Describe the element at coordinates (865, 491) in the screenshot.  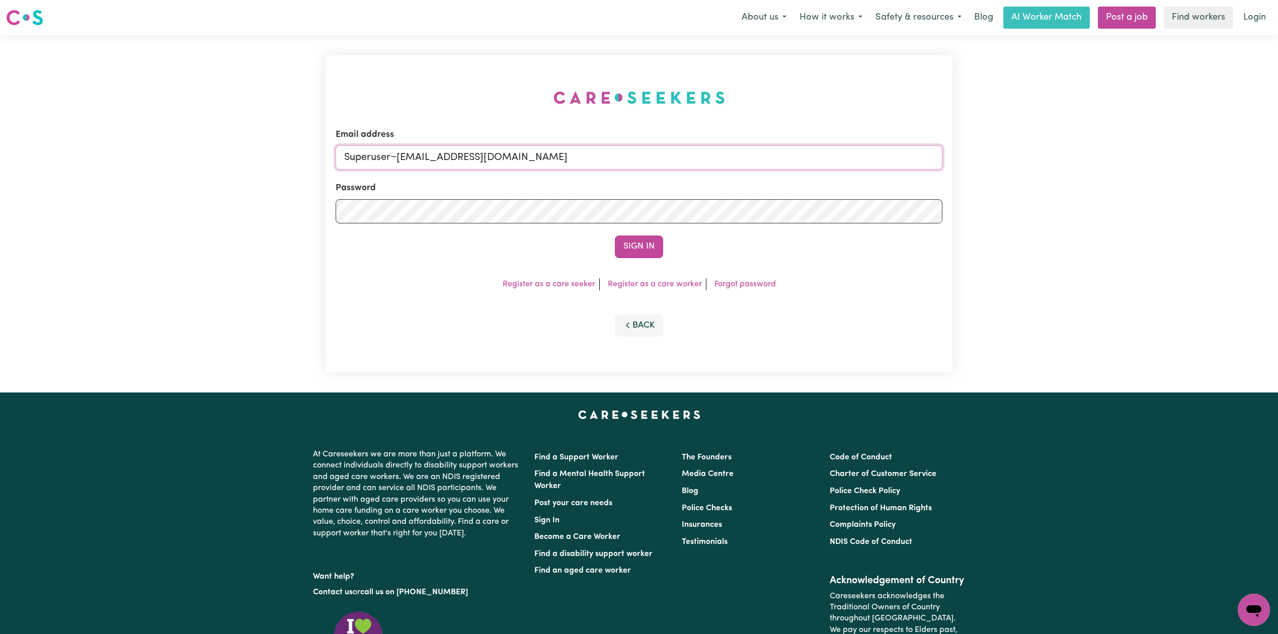
I see `a: Police Check Policy` at that location.